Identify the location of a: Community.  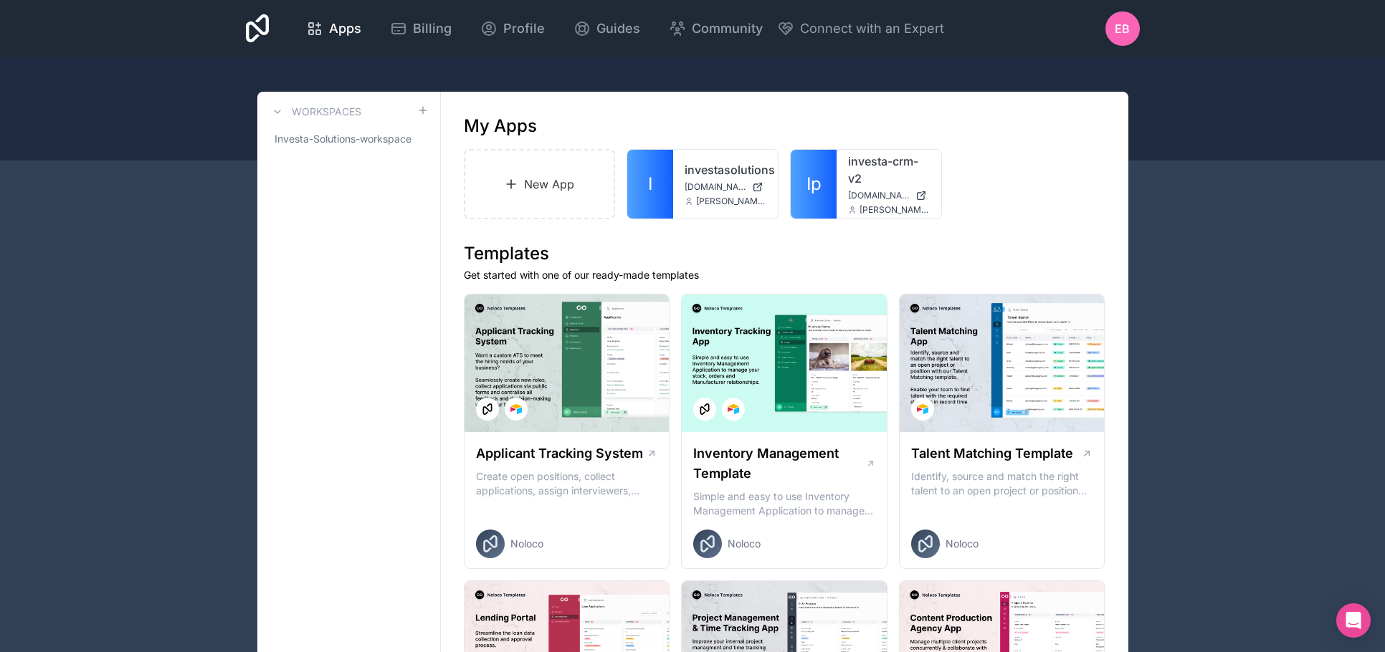
(715, 29).